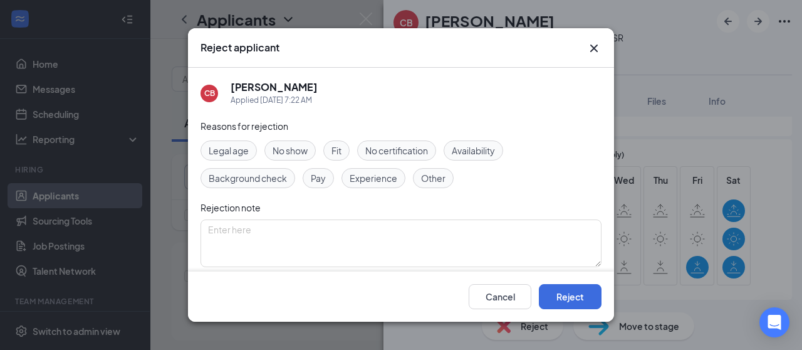 This screenshot has height=350, width=802. I want to click on span: Other, so click(433, 178).